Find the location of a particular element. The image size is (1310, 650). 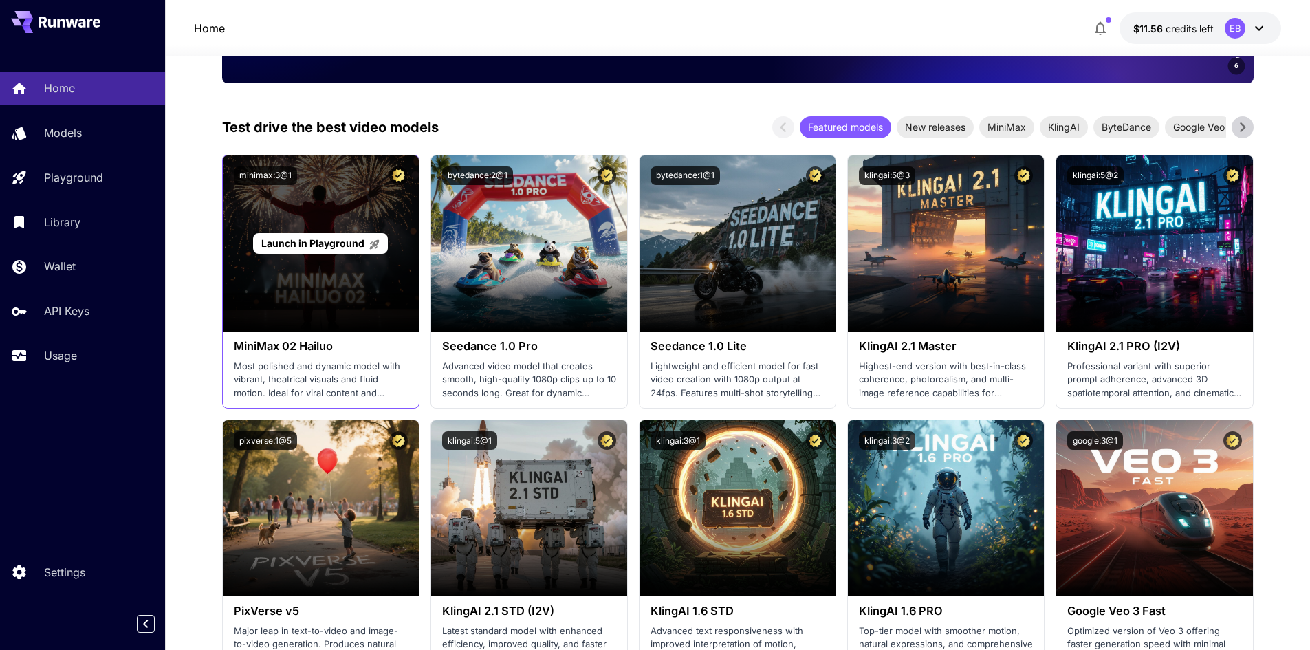

span: ByteDance is located at coordinates (1126, 126).